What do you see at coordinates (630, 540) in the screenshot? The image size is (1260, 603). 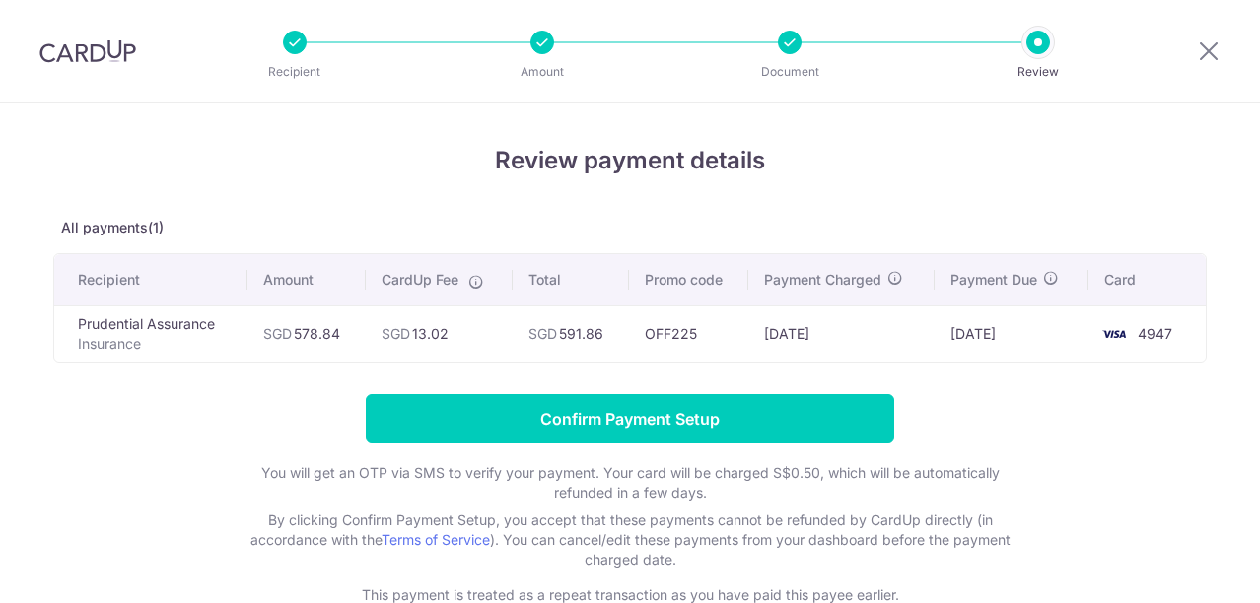 I see `p: By clicking Confirm Payment Setup, you accept that these payments cannot be refunded by CardUp di...` at bounding box center [630, 540].